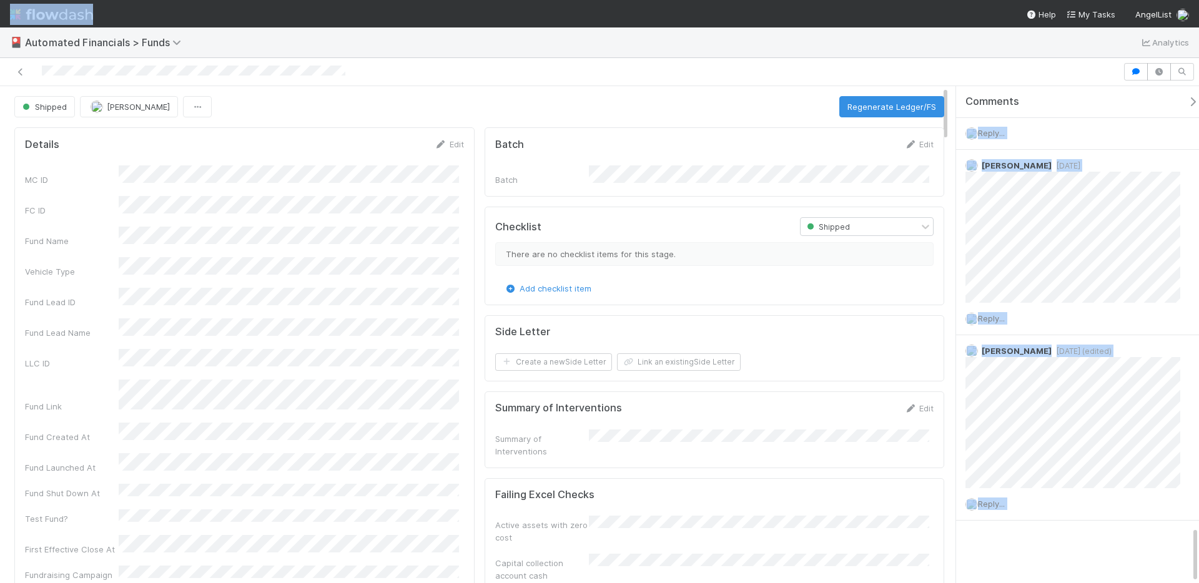  I want to click on h5: Details, so click(42, 145).